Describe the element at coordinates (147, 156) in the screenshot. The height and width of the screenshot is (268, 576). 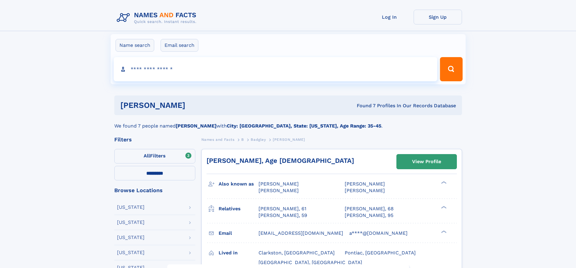
I see `span: All` at that location.